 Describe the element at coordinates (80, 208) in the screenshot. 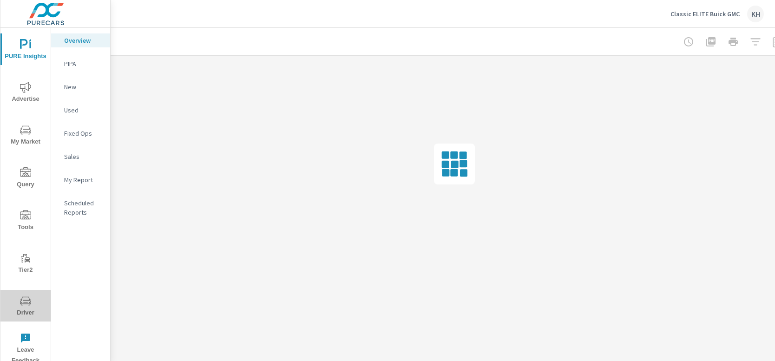

I see `div: Scheduled Reports` at that location.